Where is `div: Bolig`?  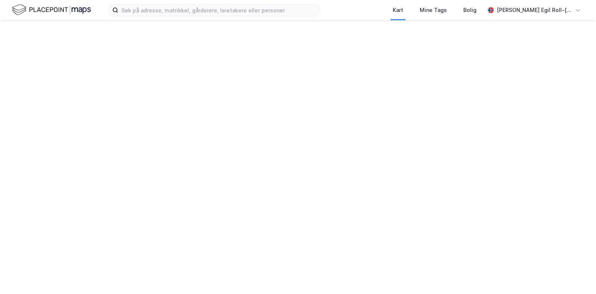 div: Bolig is located at coordinates (470, 10).